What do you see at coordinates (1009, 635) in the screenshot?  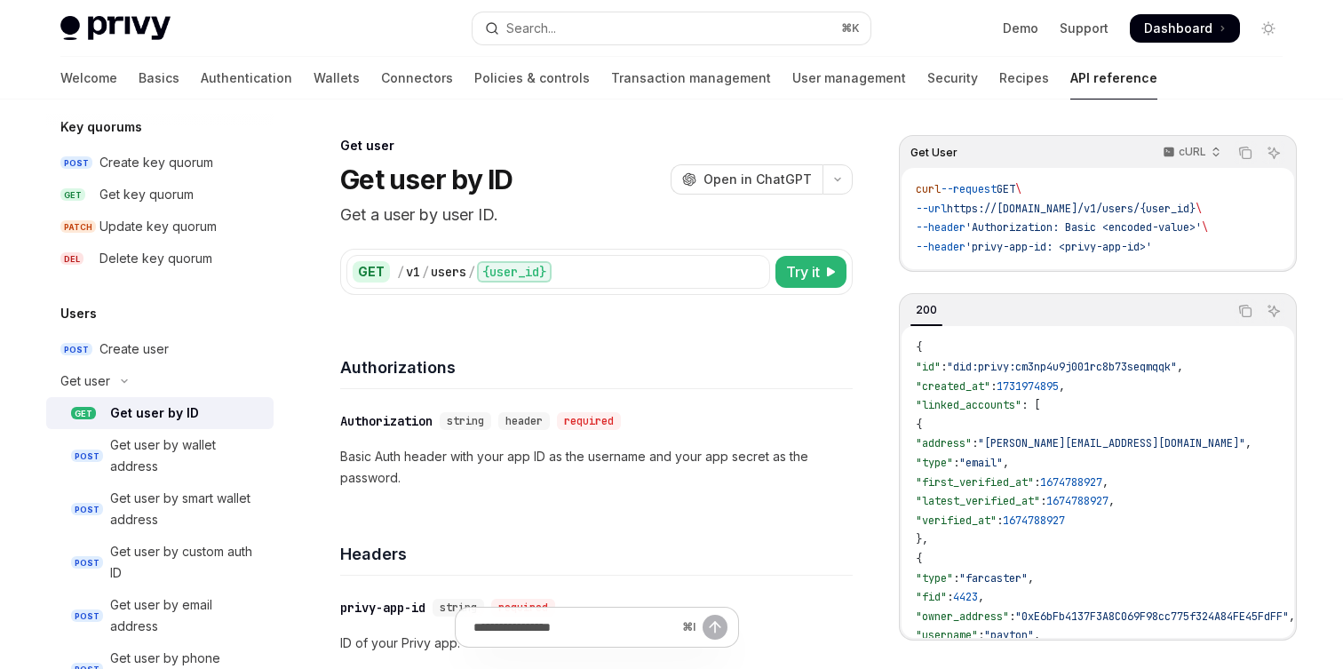 I see `span: "payton"` at bounding box center [1009, 635].